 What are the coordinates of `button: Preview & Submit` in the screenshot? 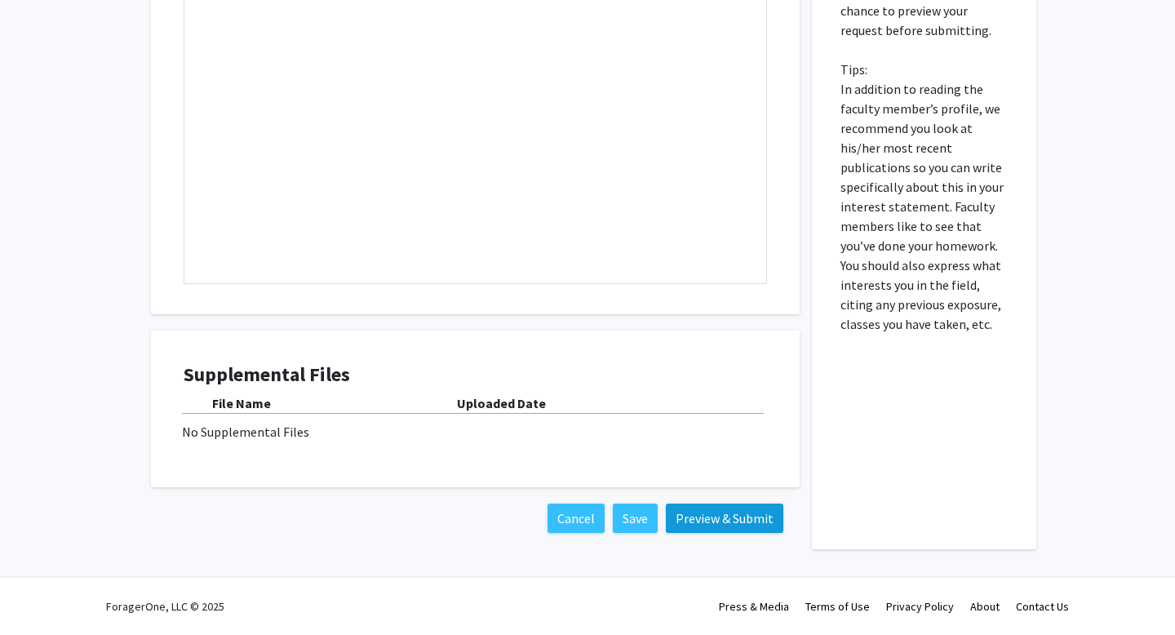 It's located at (725, 518).